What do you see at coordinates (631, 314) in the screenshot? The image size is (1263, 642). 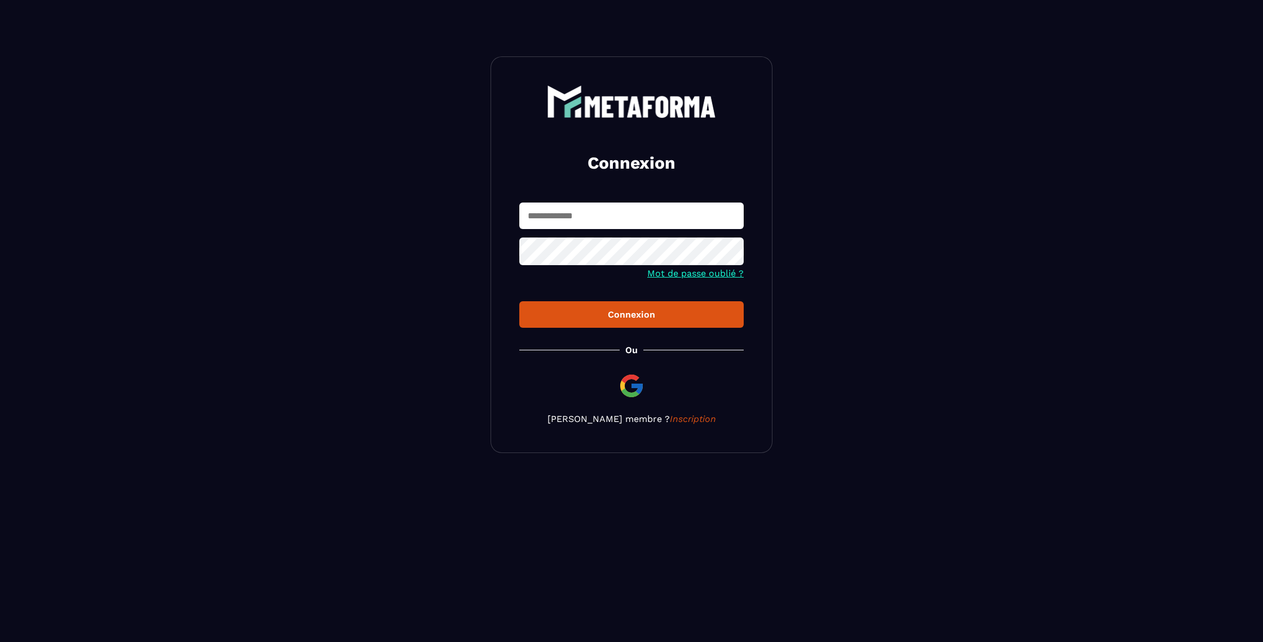 I see `button: Connexion` at bounding box center [631, 314].